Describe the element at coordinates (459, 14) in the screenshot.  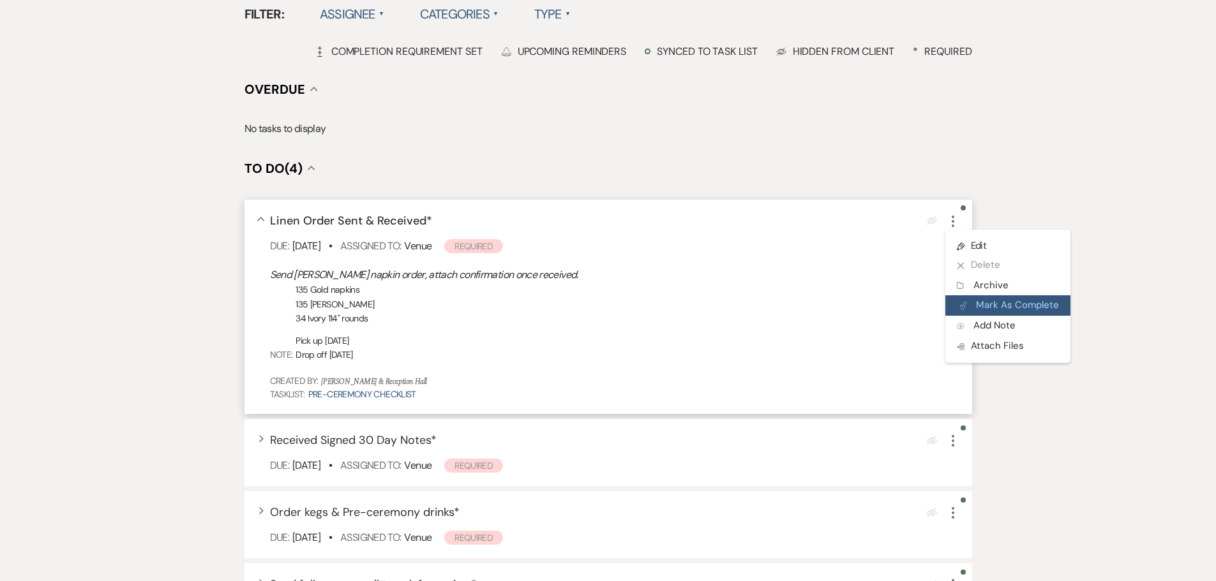
I see `label: Categories` at that location.